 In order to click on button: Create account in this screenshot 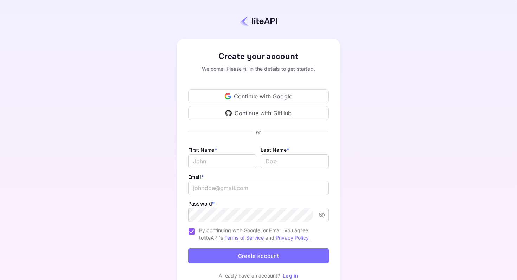, I will do `click(258, 256)`.